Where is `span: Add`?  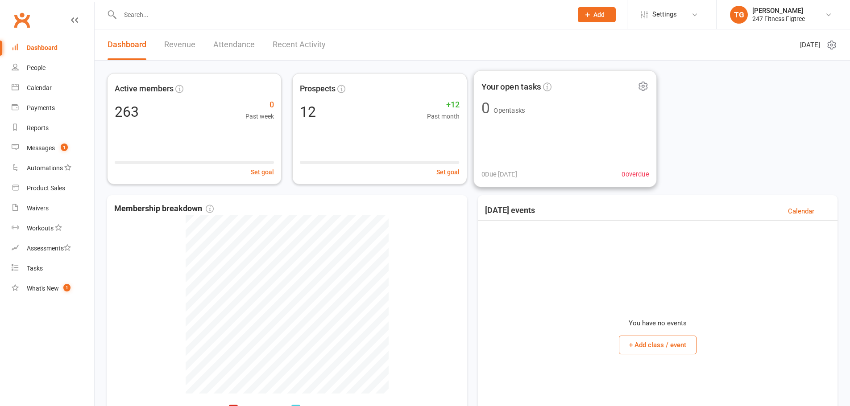
span: Add is located at coordinates (599, 15).